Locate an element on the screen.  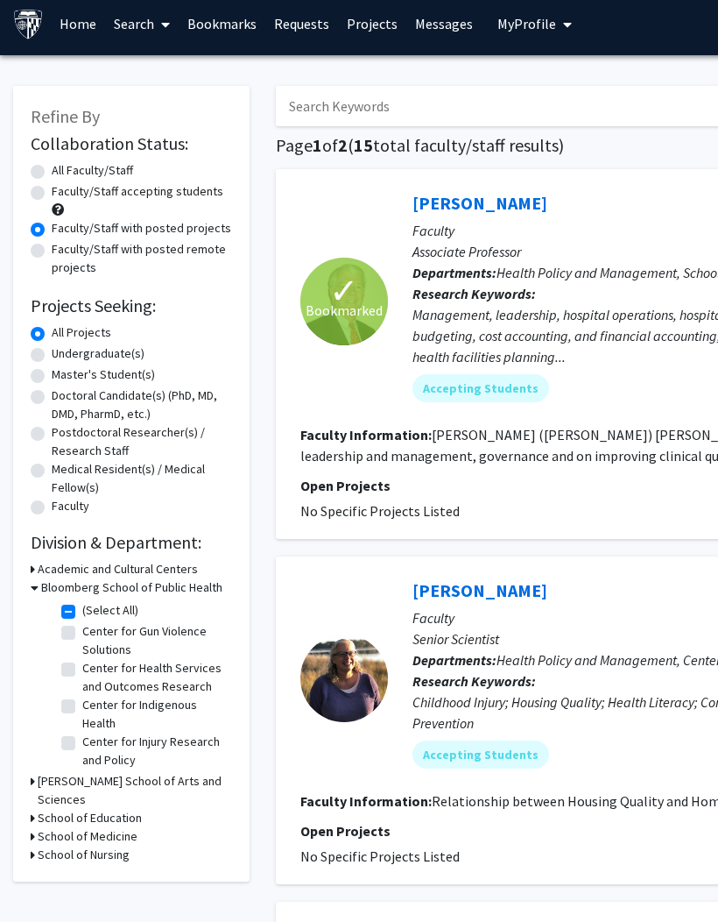
label: Center for Indigenous Health is located at coordinates (155, 714).